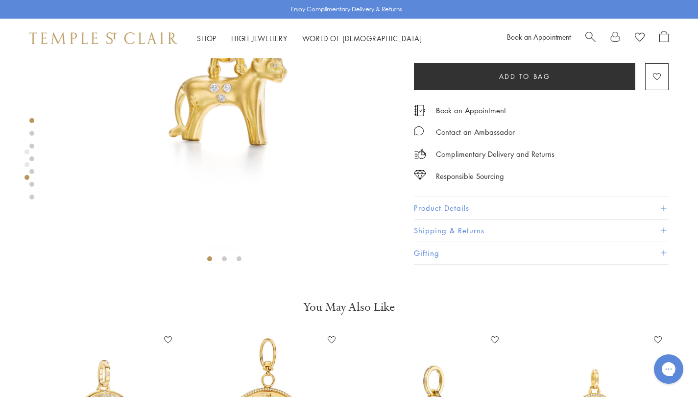  What do you see at coordinates (640, 38) in the screenshot?
I see `a: View Wishlist` at bounding box center [640, 38].